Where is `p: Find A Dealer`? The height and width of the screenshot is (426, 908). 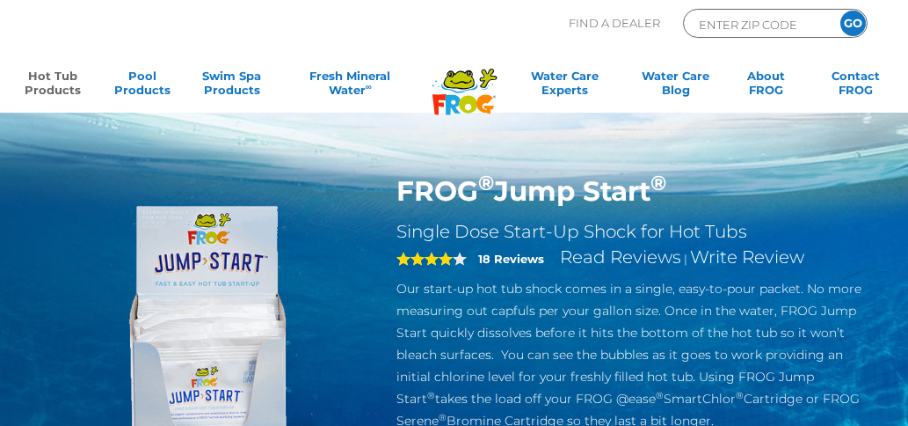
p: Find A Dealer is located at coordinates (615, 23).